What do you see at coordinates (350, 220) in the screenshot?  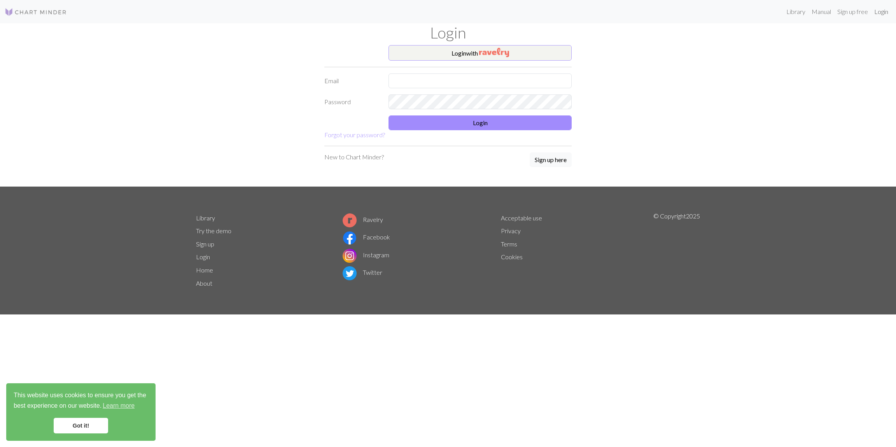 I see `img: Ravelry logo` at bounding box center [350, 220].